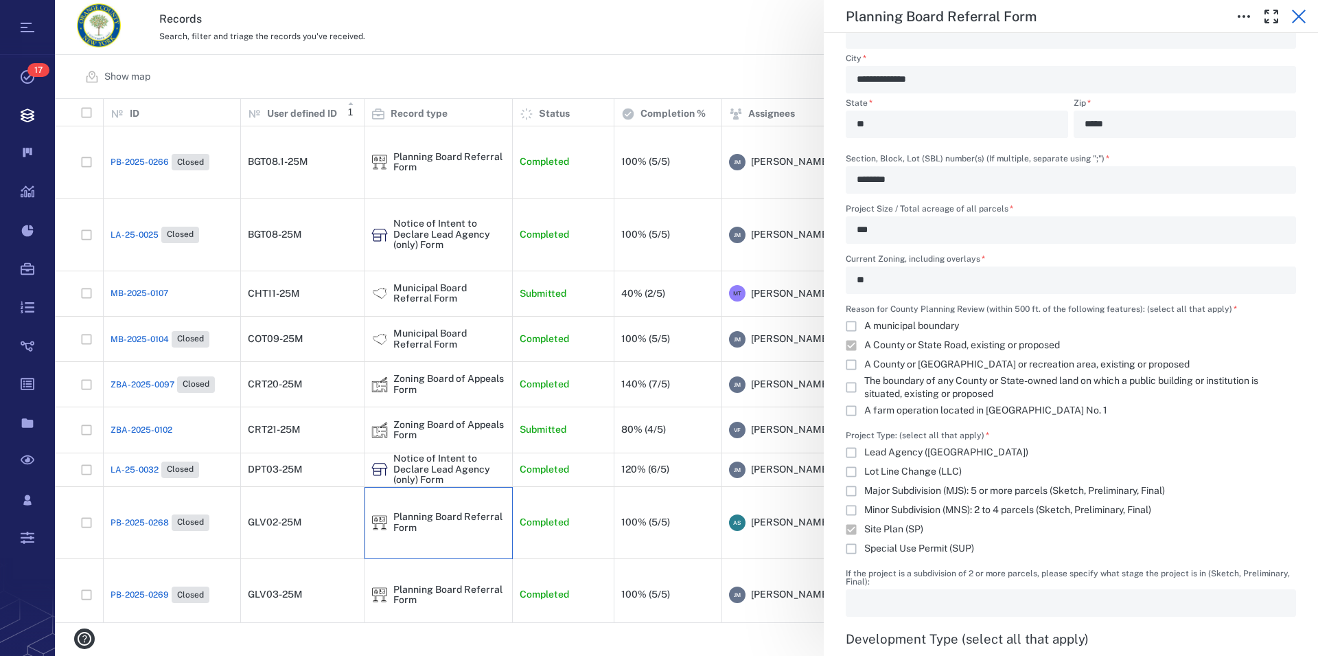 This screenshot has width=1318, height=656. Describe the element at coordinates (38, 70) in the screenshot. I see `span: 17` at that location.